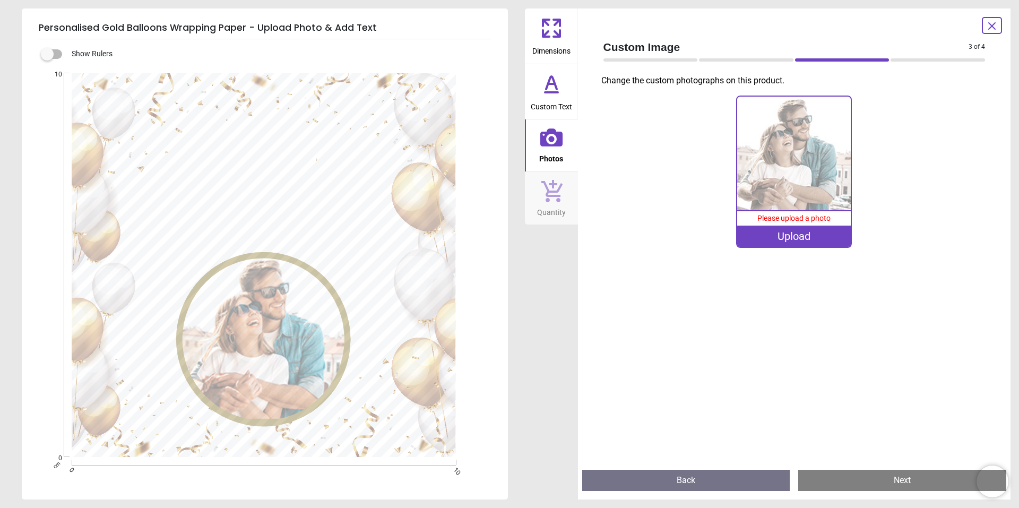 Image resolution: width=1019 pixels, height=508 pixels. What do you see at coordinates (551, 157) in the screenshot?
I see `span: Photos` at bounding box center [551, 157].